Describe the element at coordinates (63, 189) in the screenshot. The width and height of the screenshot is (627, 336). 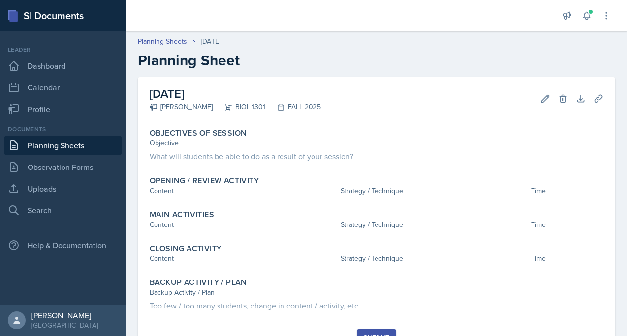
I see `a: Uploads` at that location.